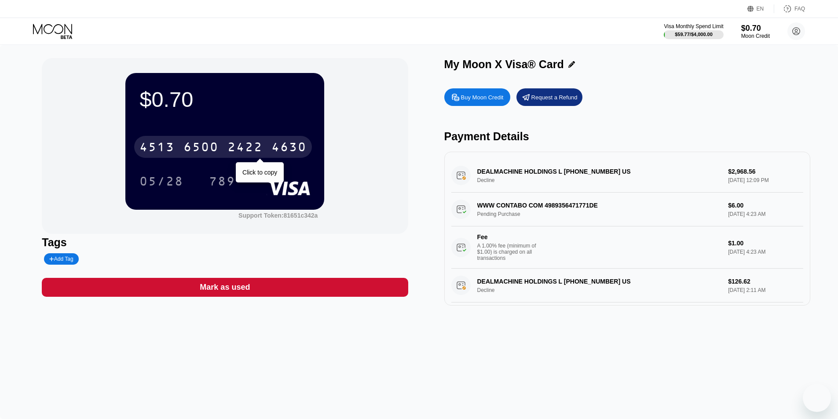 The width and height of the screenshot is (838, 419). What do you see at coordinates (755, 36) in the screenshot?
I see `div: Moon Credit` at bounding box center [755, 36].